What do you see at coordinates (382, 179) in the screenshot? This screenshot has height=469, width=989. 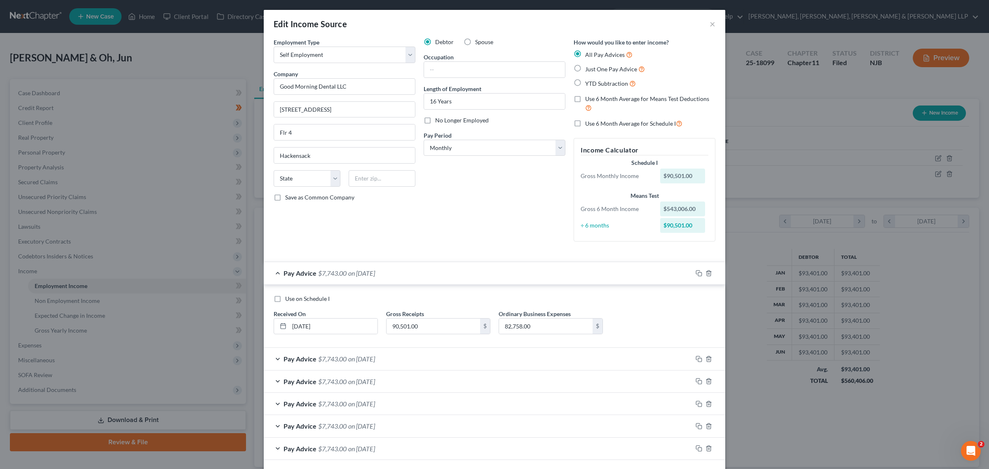 I see `input: Enter zip...` at bounding box center [382, 179].